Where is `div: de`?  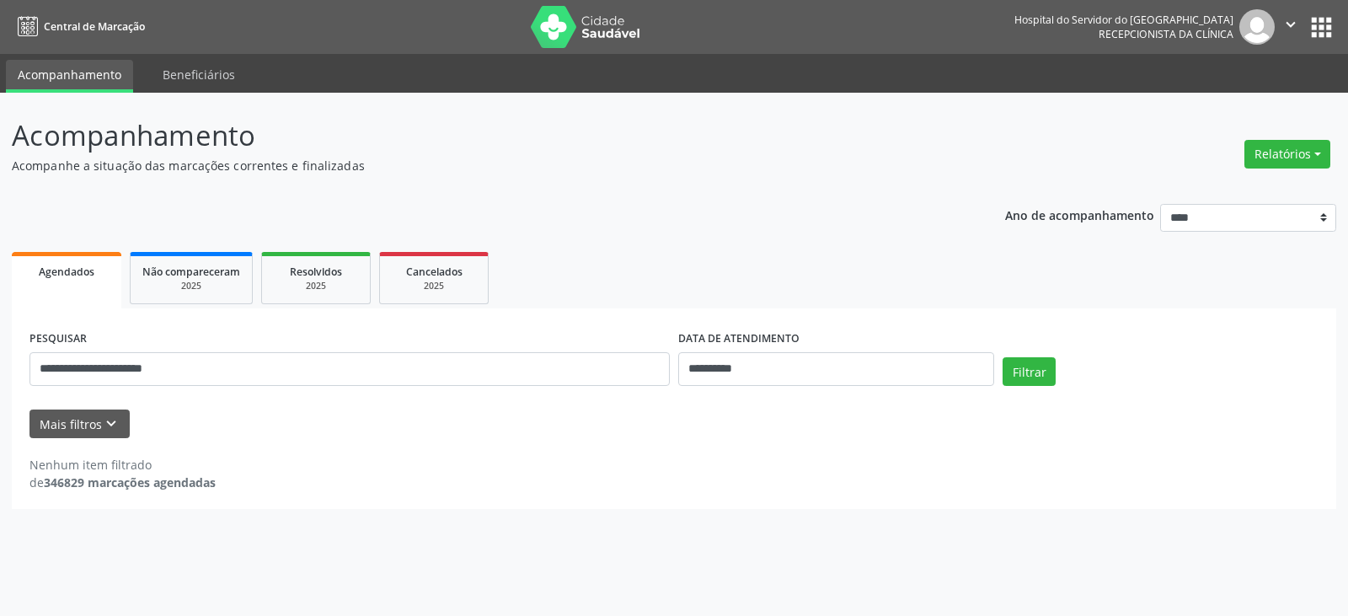 div: de is located at coordinates (122, 482).